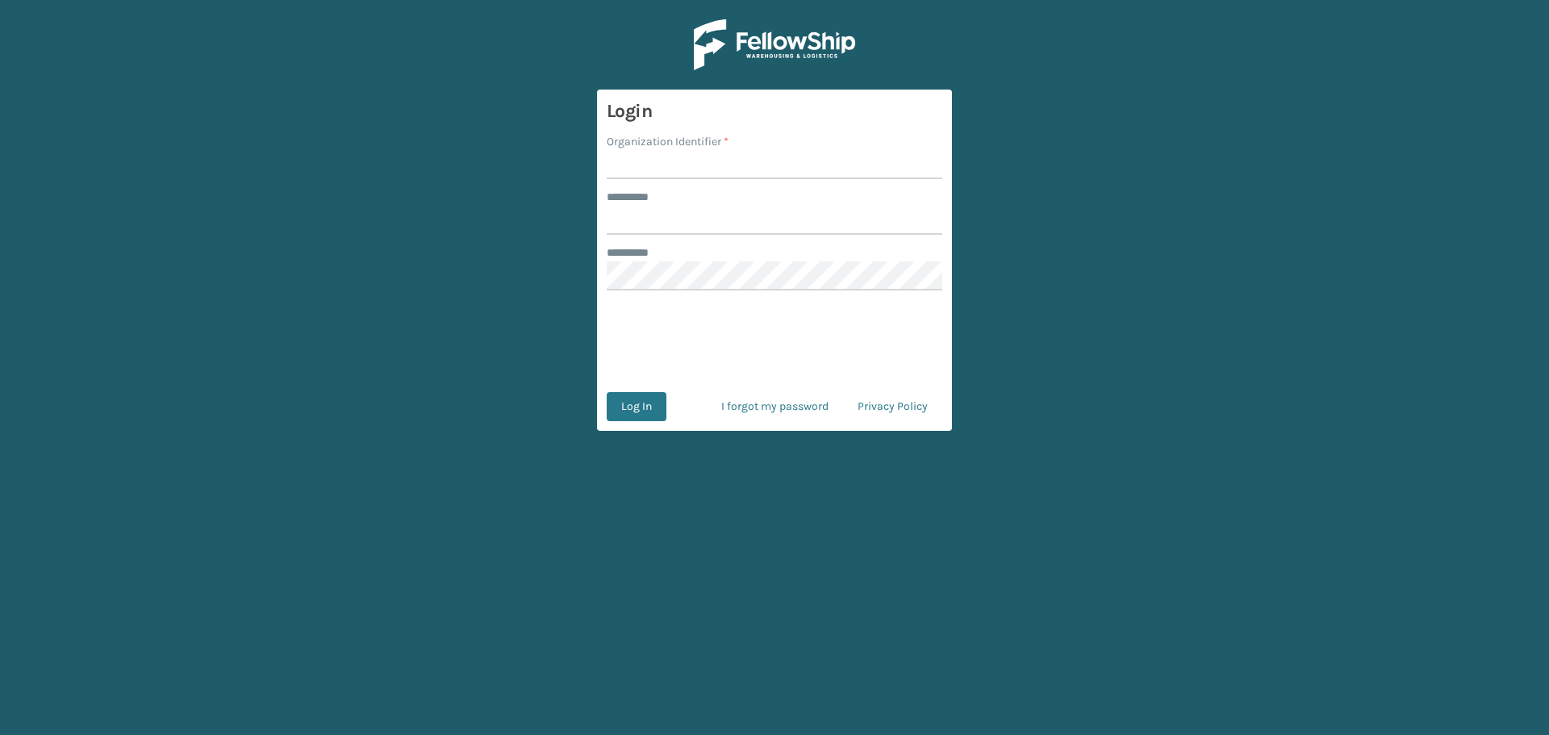 This screenshot has height=735, width=1549. Describe the element at coordinates (892, 407) in the screenshot. I see `a: Privacy Policy` at that location.